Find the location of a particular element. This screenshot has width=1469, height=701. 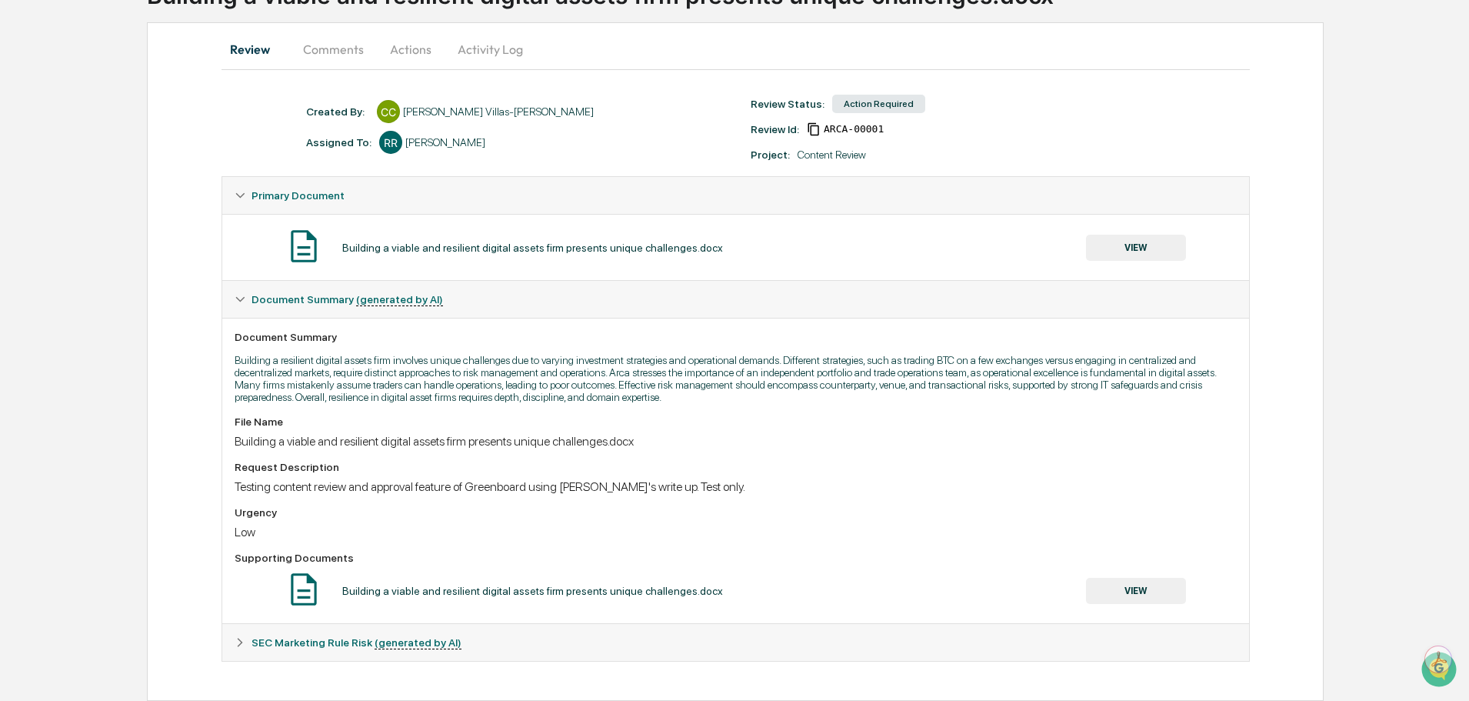

a: 🗄️Attestations is located at coordinates (151, 202).